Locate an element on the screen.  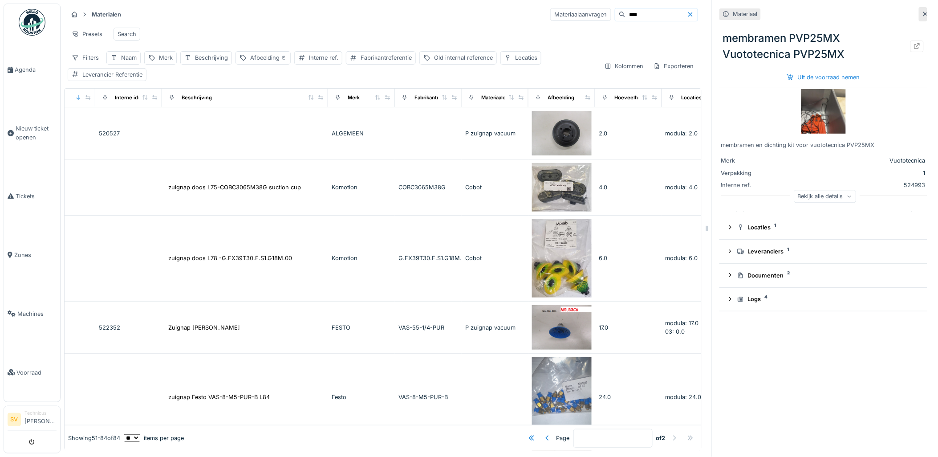
strong: Materialen is located at coordinates (106, 14).